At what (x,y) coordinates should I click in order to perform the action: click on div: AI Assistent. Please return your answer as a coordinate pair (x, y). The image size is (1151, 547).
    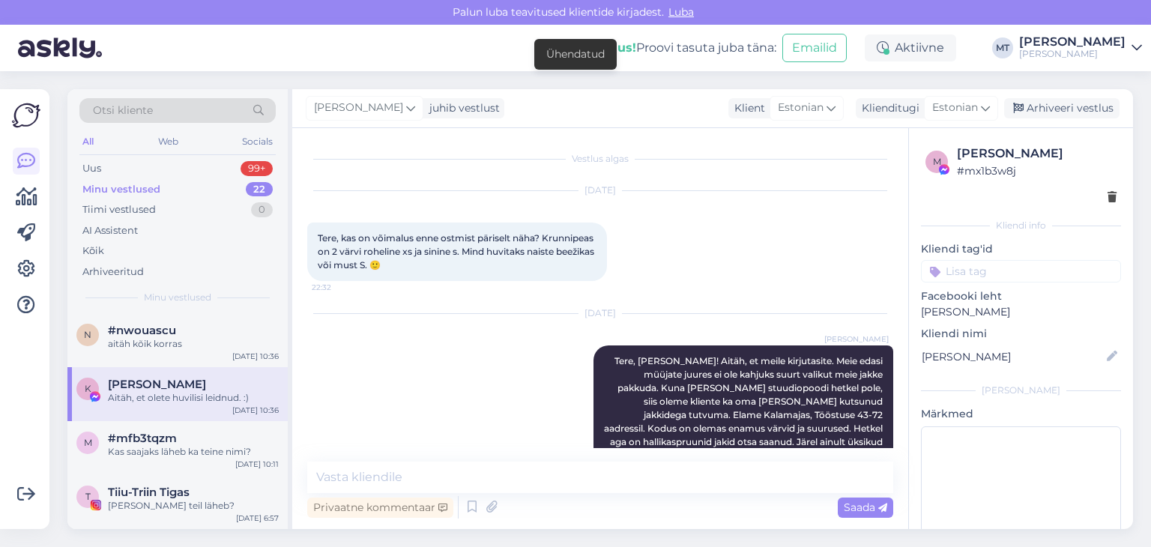
    Looking at the image, I should click on (110, 231).